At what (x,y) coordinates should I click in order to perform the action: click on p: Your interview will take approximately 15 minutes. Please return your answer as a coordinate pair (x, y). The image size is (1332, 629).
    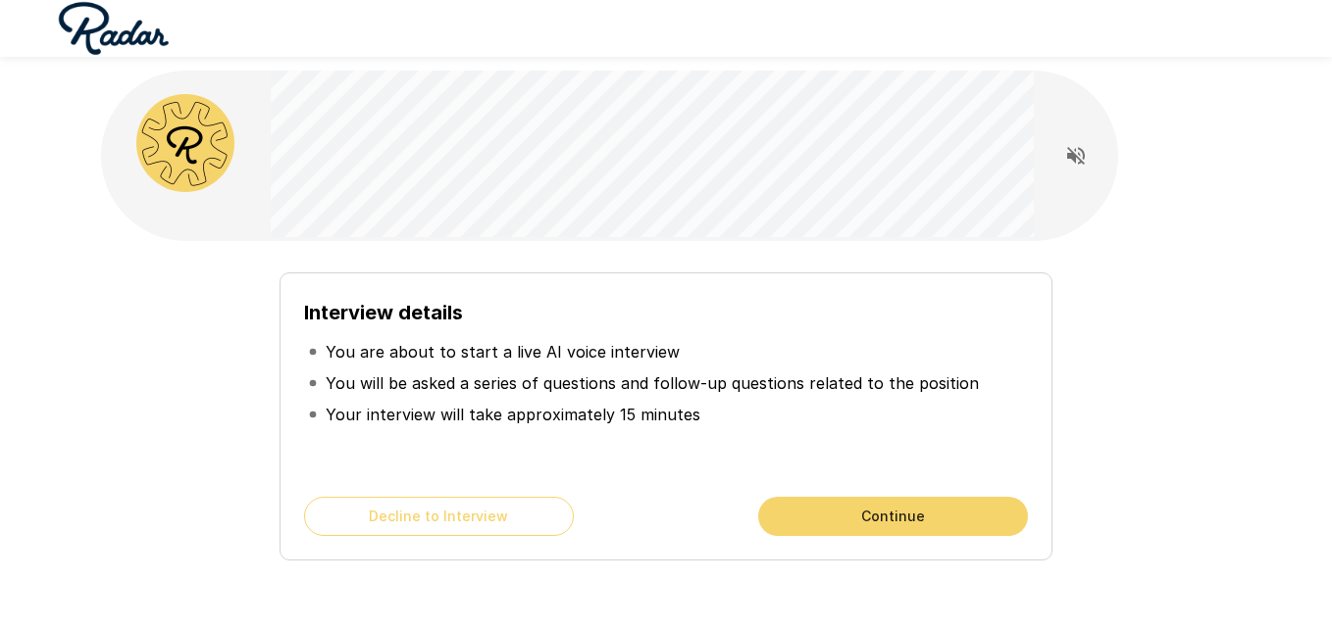
    Looking at the image, I should click on (513, 415).